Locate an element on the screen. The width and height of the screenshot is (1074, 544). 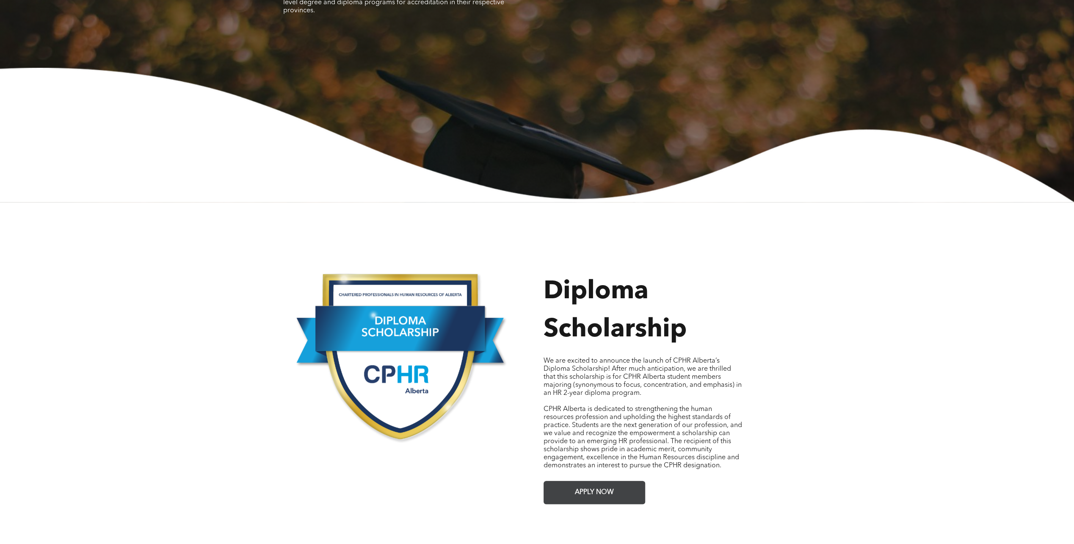
span: Diploma Scholarship is located at coordinates (615, 311).